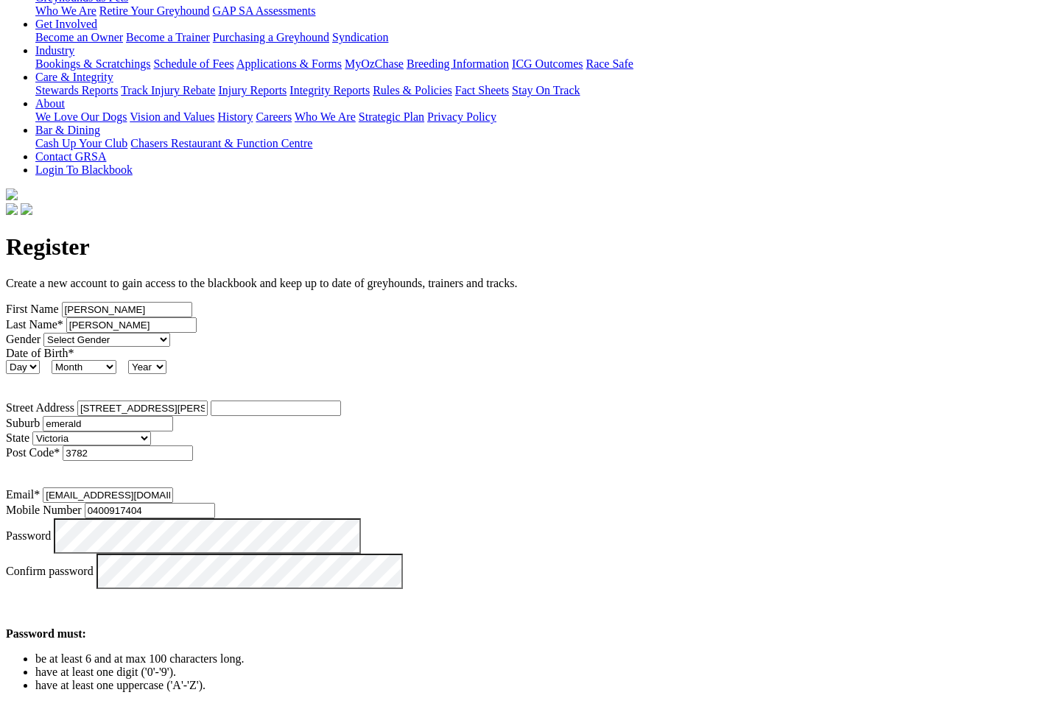  What do you see at coordinates (221, 143) in the screenshot?
I see `a: Chasers Restaurant & Function Centre` at bounding box center [221, 143].